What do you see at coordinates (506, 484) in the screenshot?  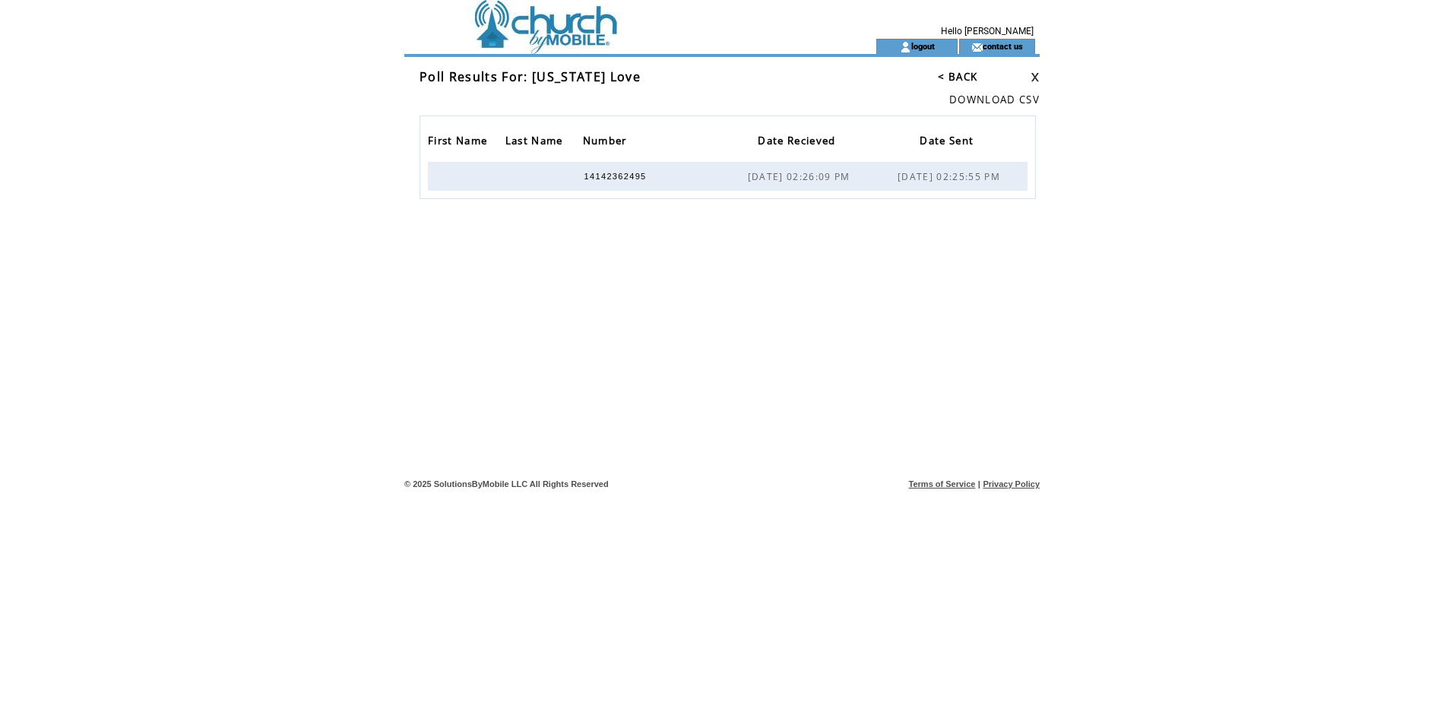 I see `span: © 2025 SolutionsByMobile LLC All Rights Reserved` at bounding box center [506, 484].